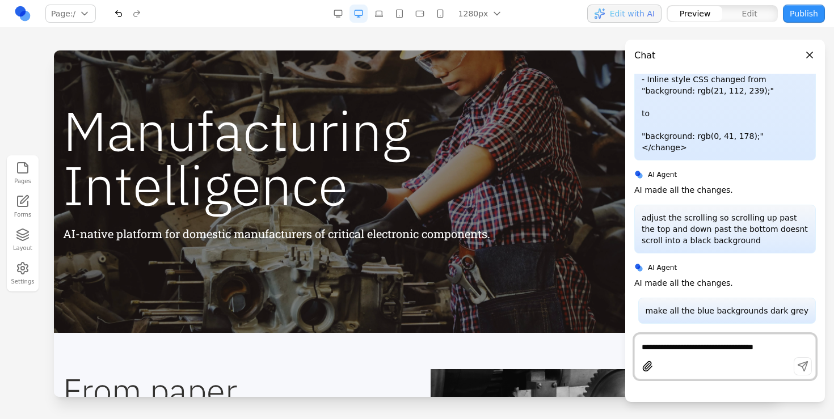 Image resolution: width=834 pixels, height=419 pixels. Describe the element at coordinates (23, 206) in the screenshot. I see `a: Forms` at that location.